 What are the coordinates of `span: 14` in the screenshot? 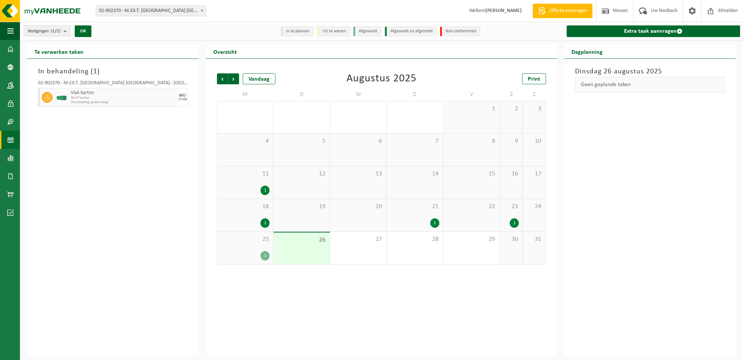 It's located at (415, 174).